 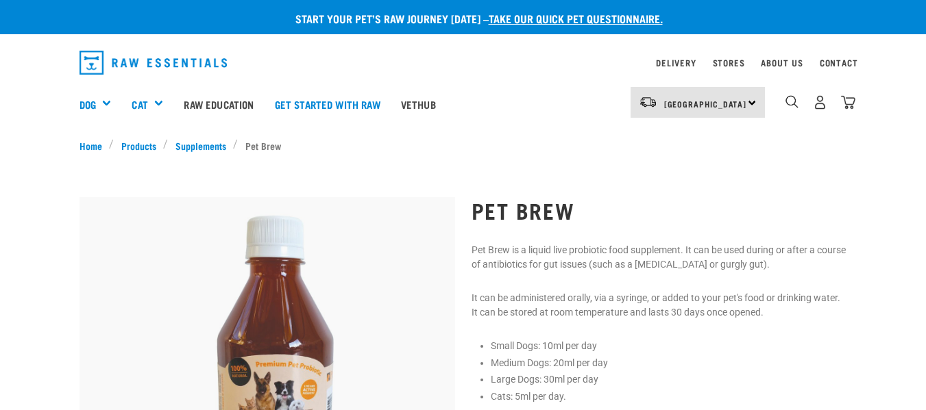 What do you see at coordinates (839, 62) in the screenshot?
I see `a: Contact` at bounding box center [839, 62].